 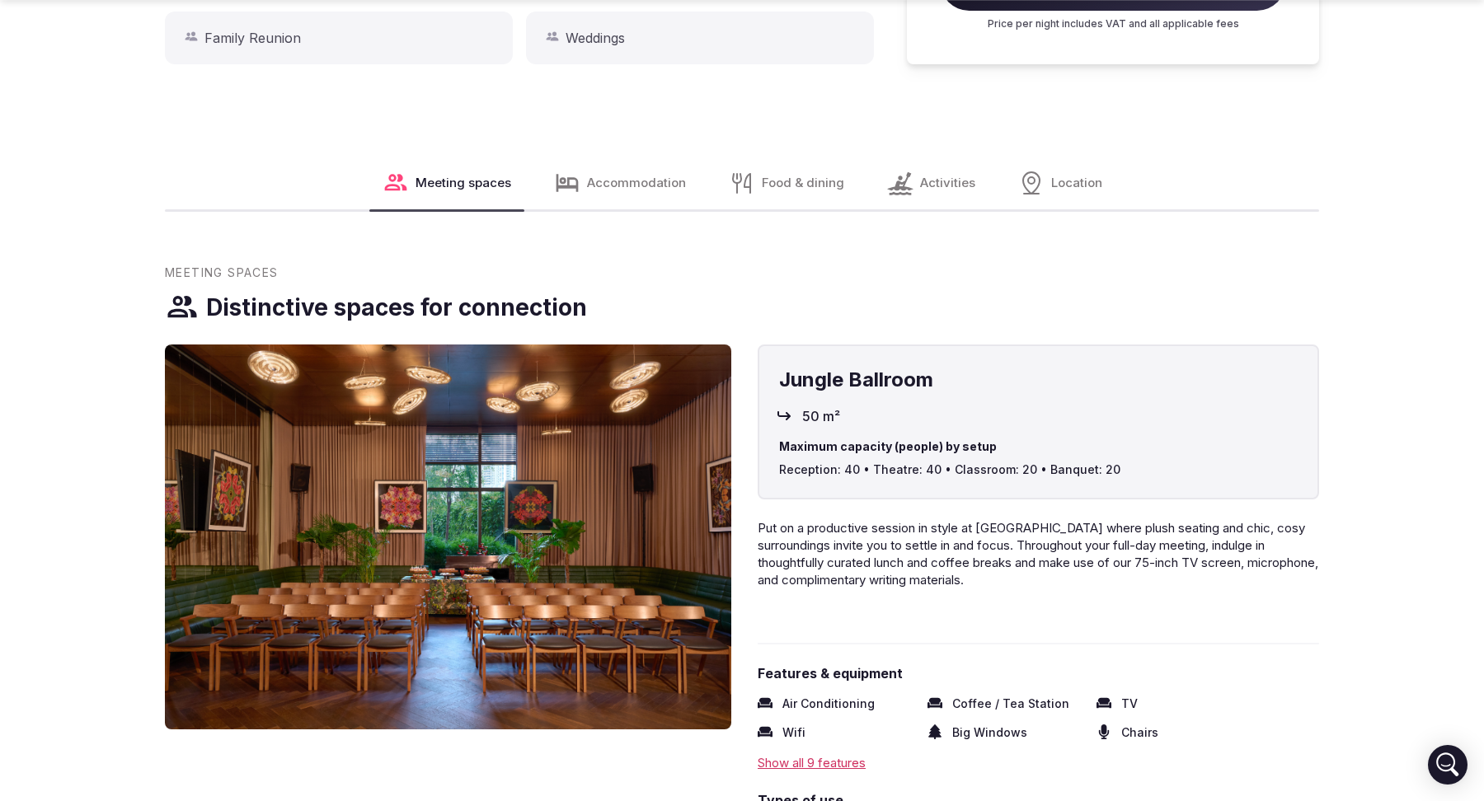 I want to click on h3: Distinctive spaces for connection, so click(x=397, y=308).